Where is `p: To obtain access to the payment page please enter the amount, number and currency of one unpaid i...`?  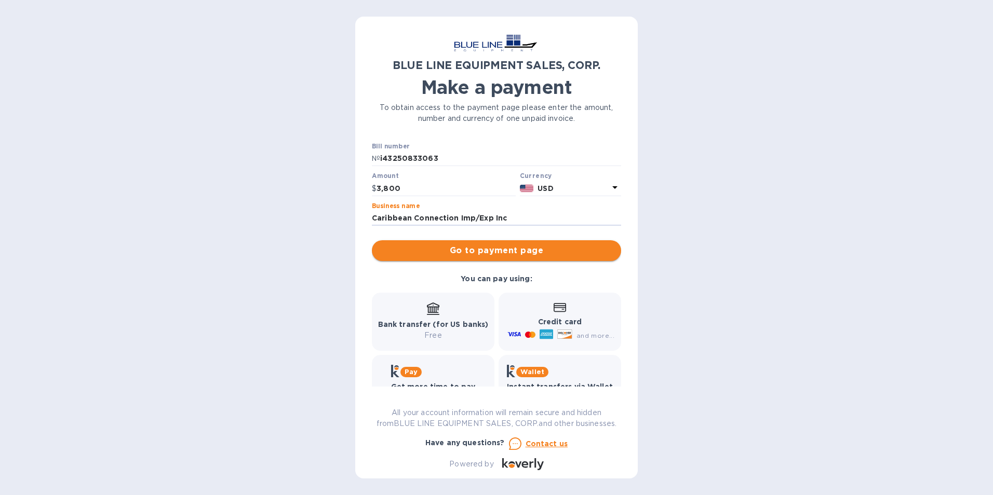 p: To obtain access to the payment page please enter the amount, number and currency of one unpaid i... is located at coordinates (496, 113).